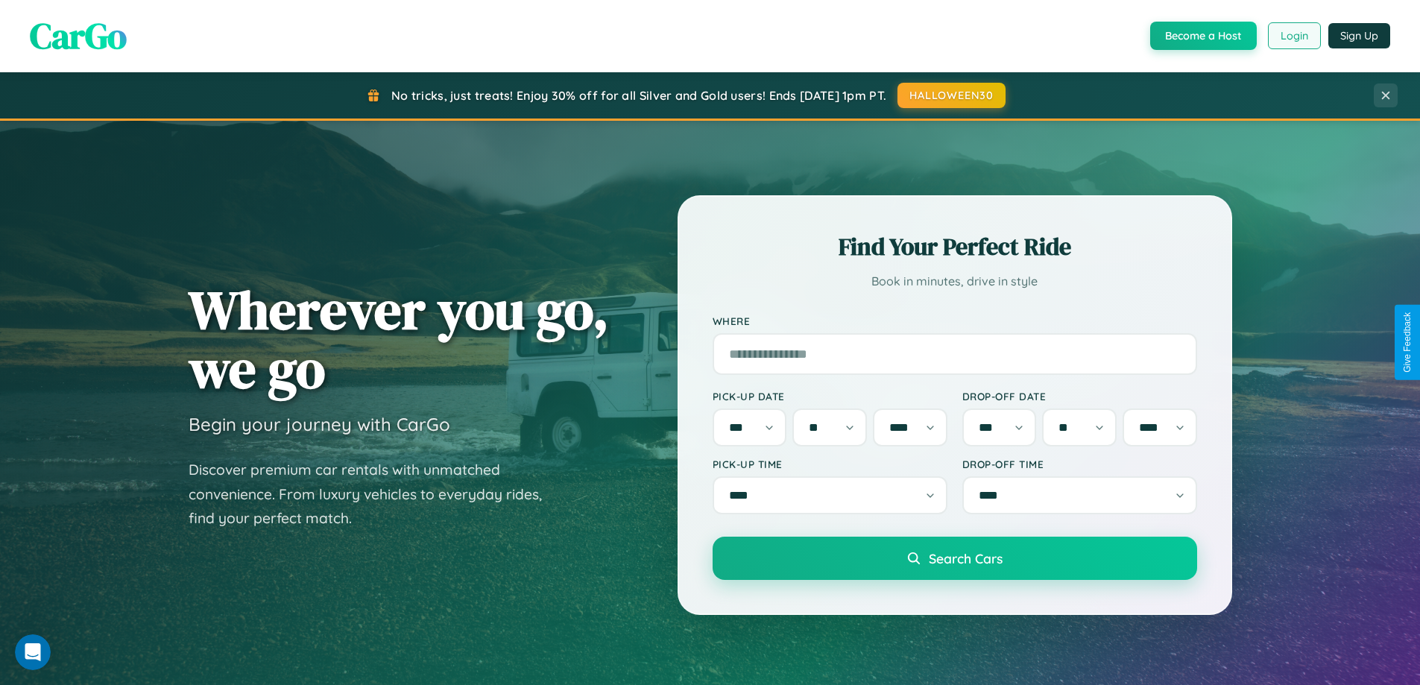 Image resolution: width=1420 pixels, height=685 pixels. Describe the element at coordinates (830, 396) in the screenshot. I see `label: Pick-up Date` at that location.